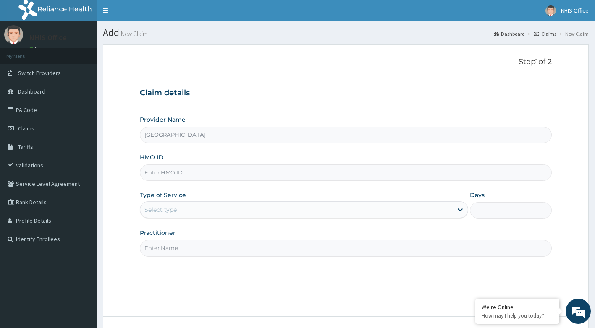 The image size is (595, 328). Describe the element at coordinates (477, 195) in the screenshot. I see `label: Days` at that location.